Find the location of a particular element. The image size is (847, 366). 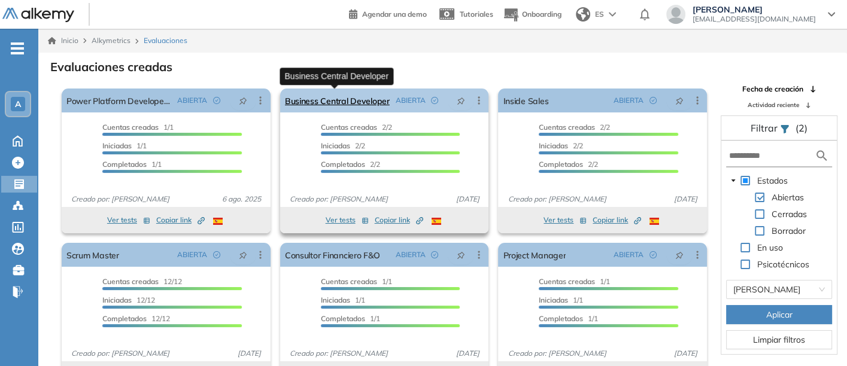

span: A is located at coordinates (18, 104).